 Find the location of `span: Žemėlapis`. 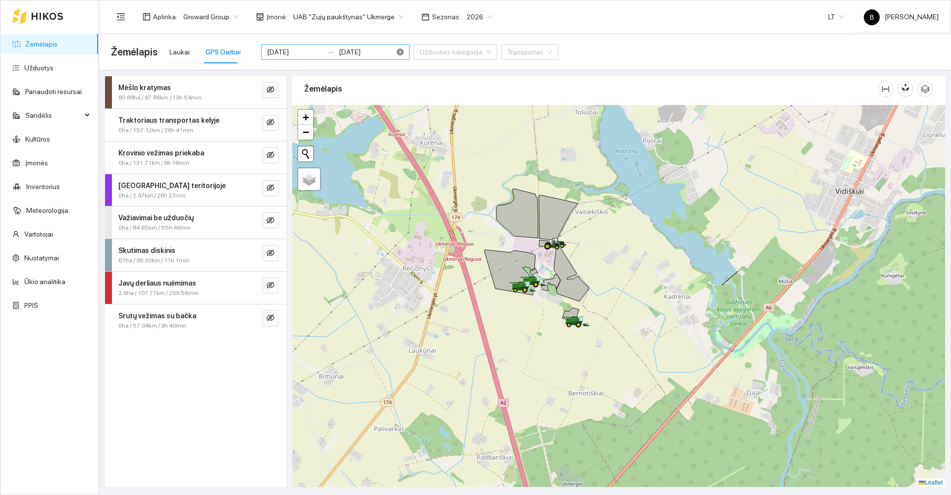

span: Žemėlapis is located at coordinates (134, 52).